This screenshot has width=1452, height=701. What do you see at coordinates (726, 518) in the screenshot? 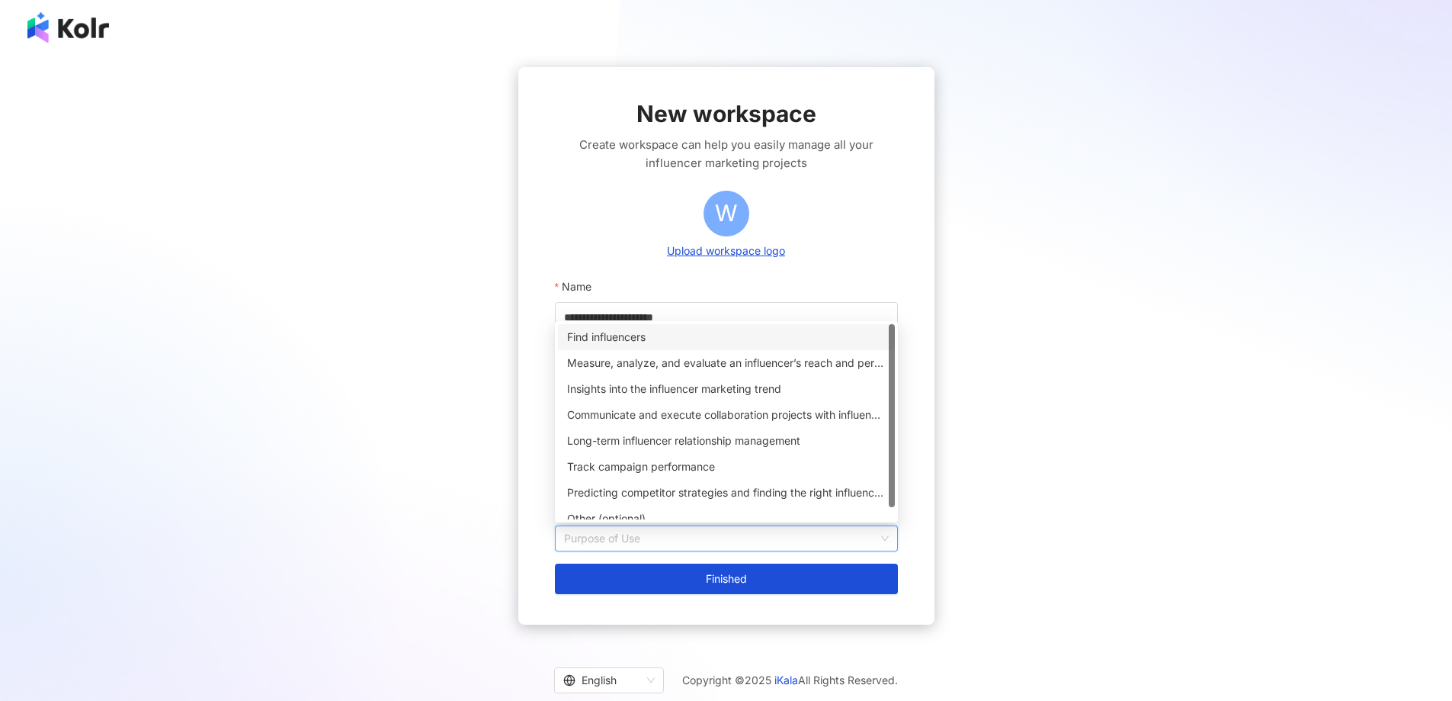
I see `div: Other (optional)` at bounding box center [726, 518].